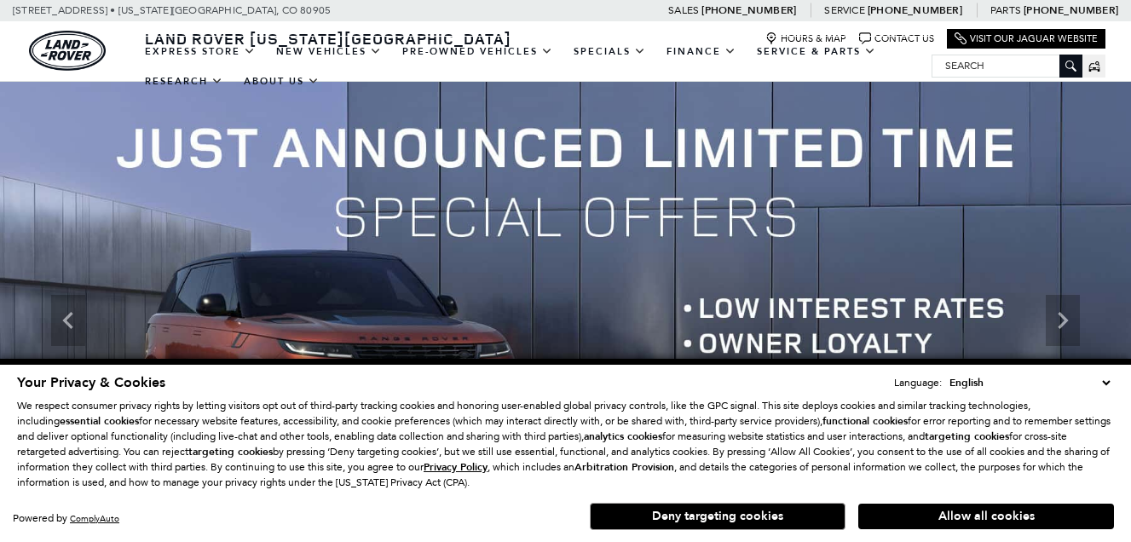 The image size is (1131, 542). What do you see at coordinates (67, 50) in the screenshot?
I see `a: land-rover` at bounding box center [67, 50].